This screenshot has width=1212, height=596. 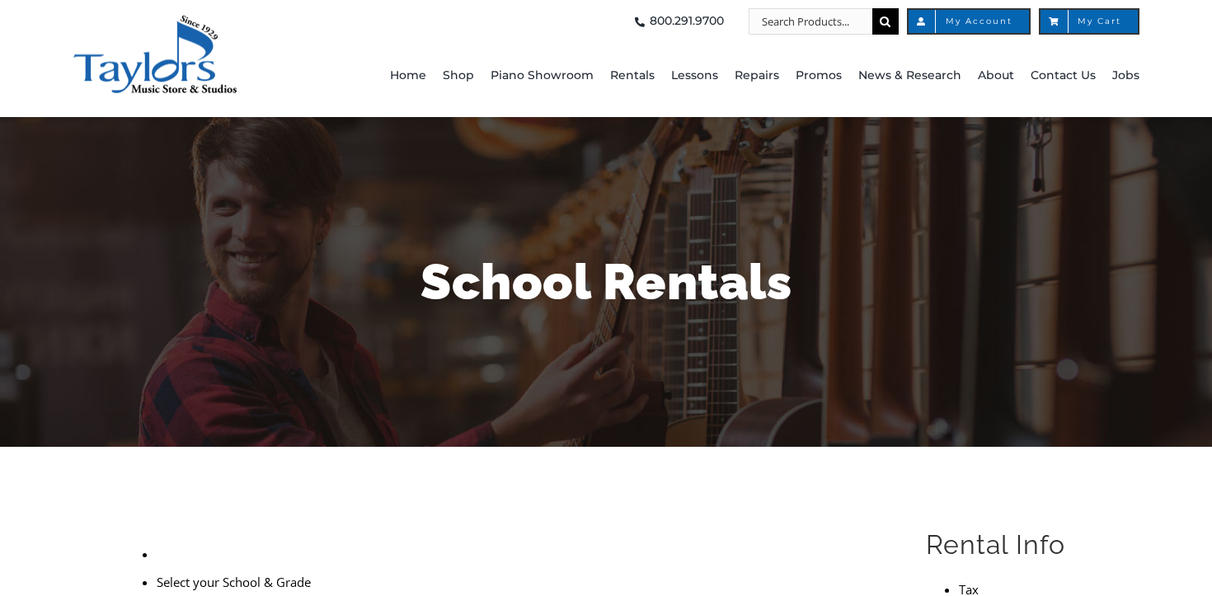 I want to click on span: My Cart, so click(x=1090, y=21).